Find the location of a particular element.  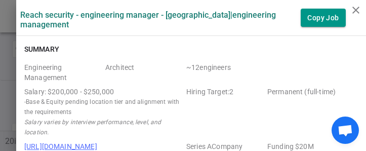

span: Job Type is located at coordinates (306, 112).